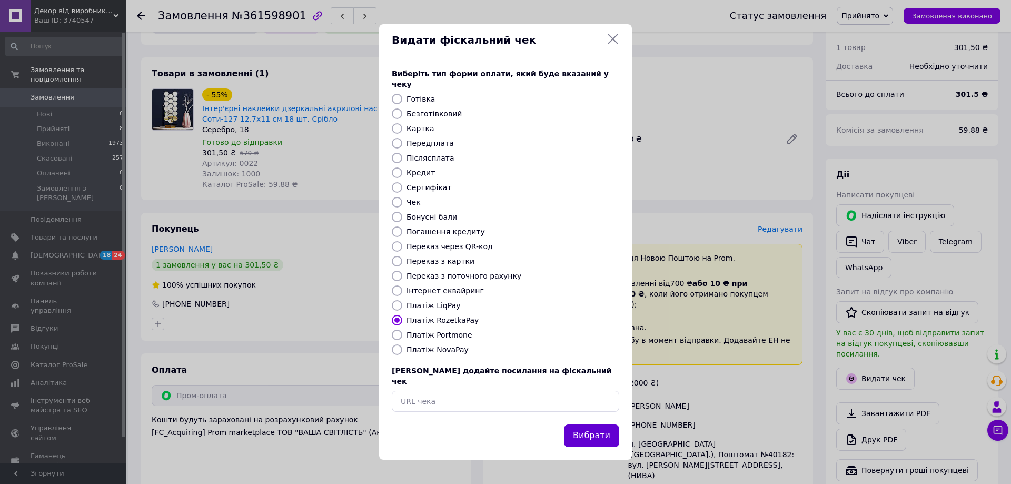 The height and width of the screenshot is (484, 1011). Describe the element at coordinates (440, 261) in the screenshot. I see `label: Переказ з картки` at that location.